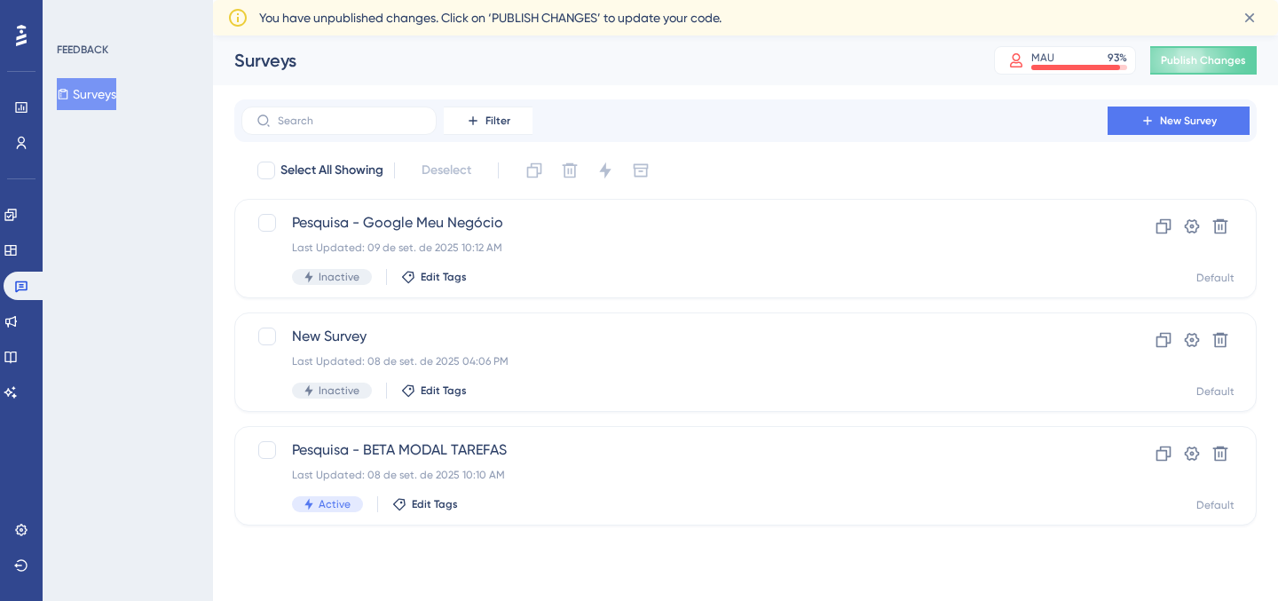 This screenshot has height=601, width=1278. Describe the element at coordinates (86, 94) in the screenshot. I see `button: Surveys` at that location.